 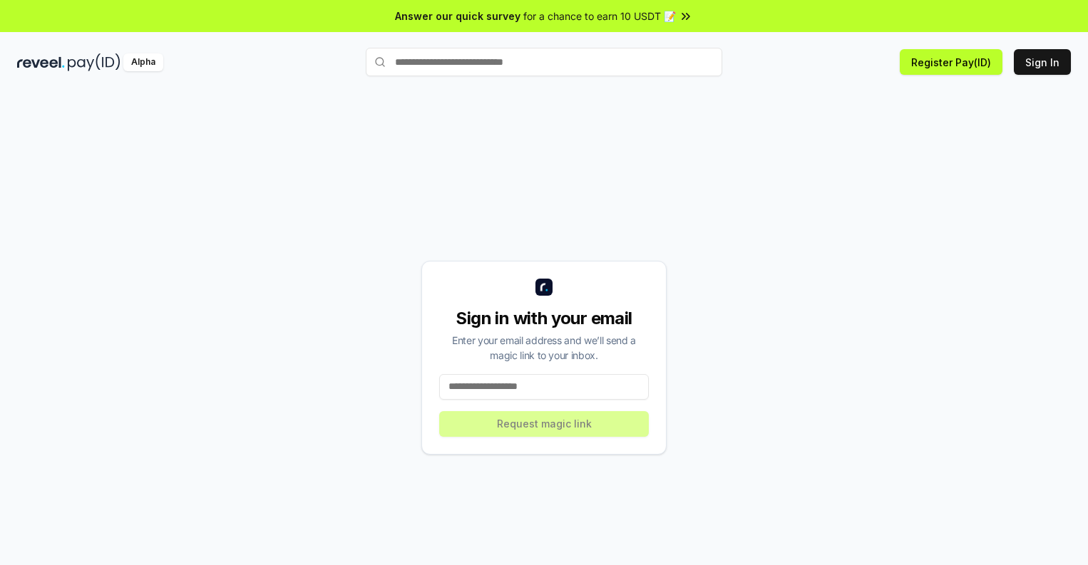 I want to click on span: Answer our quick survey, so click(x=458, y=16).